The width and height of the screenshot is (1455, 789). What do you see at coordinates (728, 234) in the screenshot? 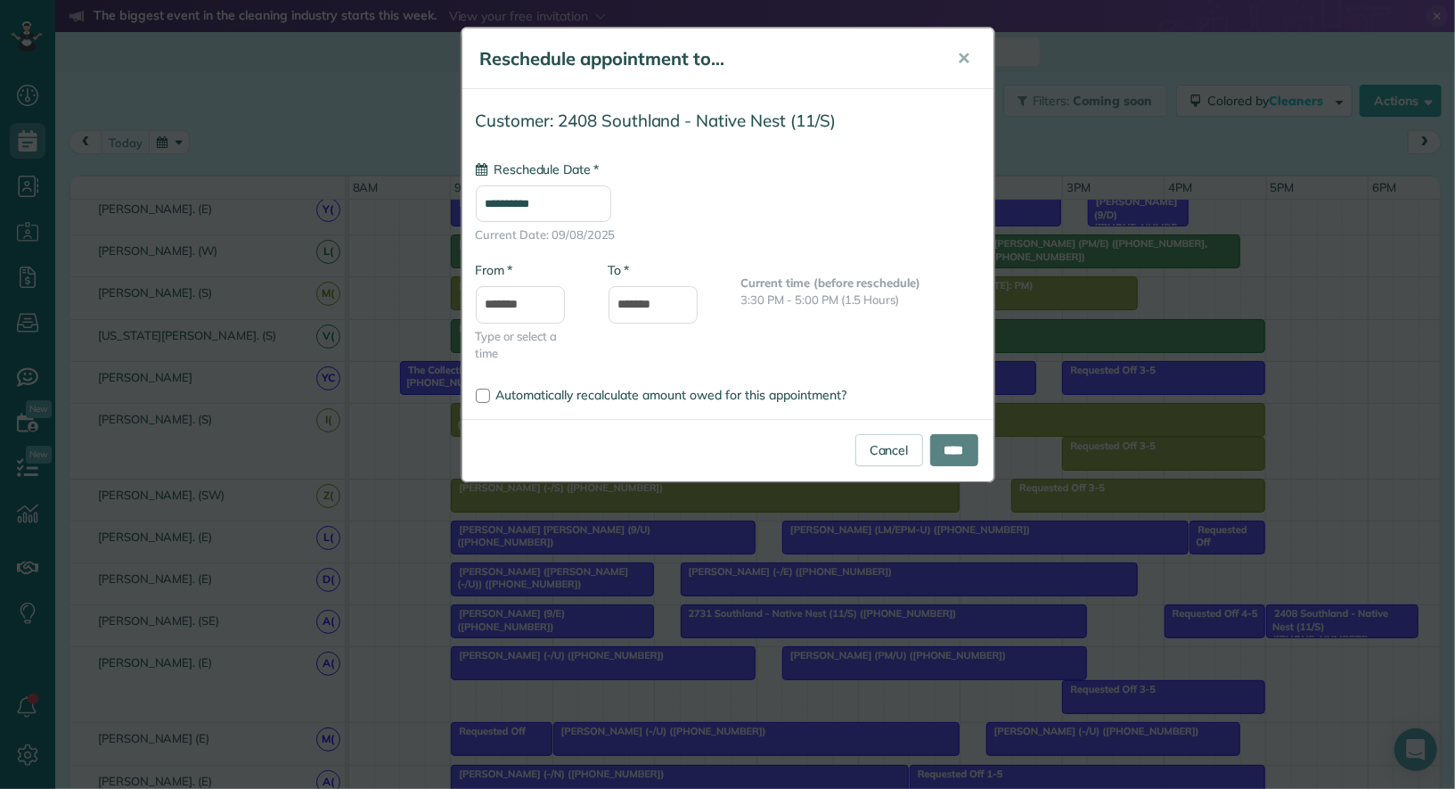
I see `span: Current Date: 09/08/2025` at bounding box center [728, 234].